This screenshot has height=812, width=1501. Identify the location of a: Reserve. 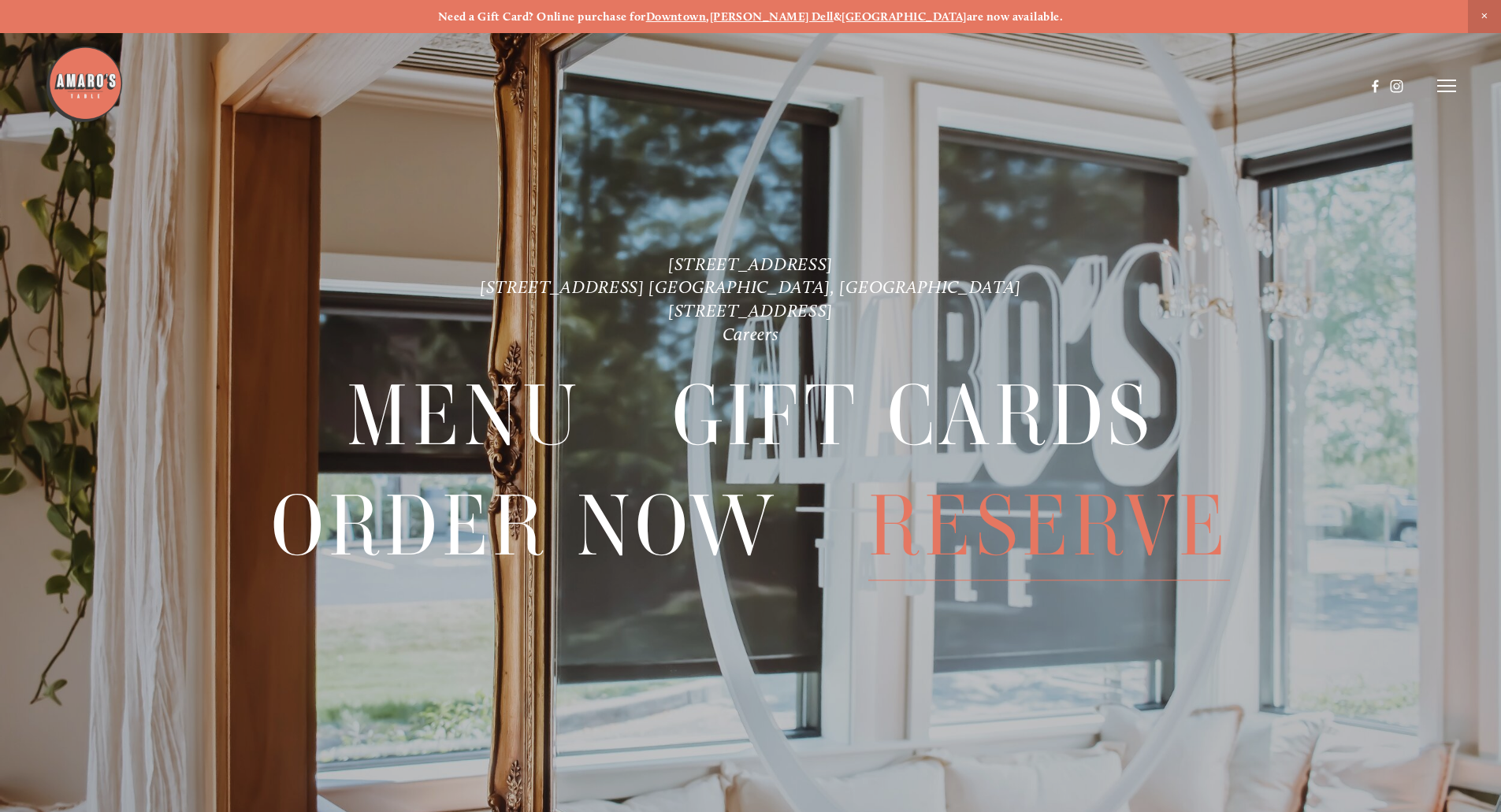
(1048, 525).